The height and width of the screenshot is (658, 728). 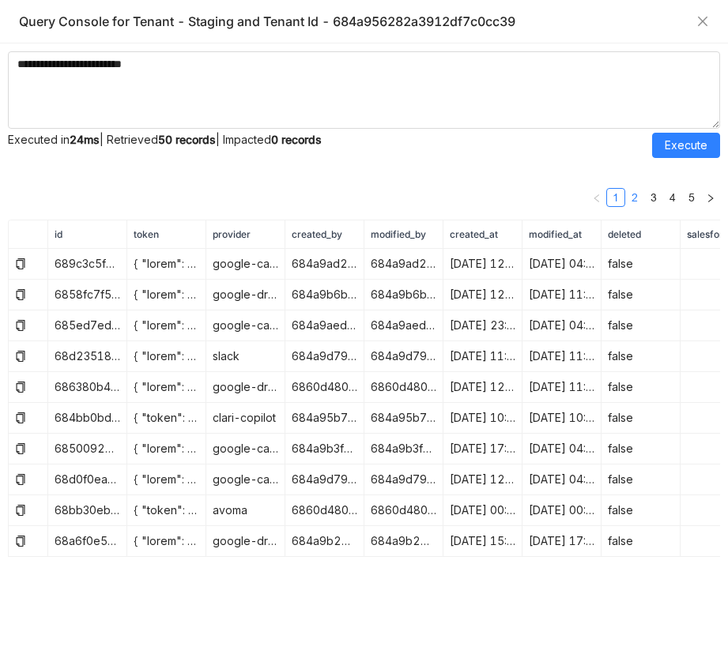 I want to click on button: Previous Page, so click(x=596, y=198).